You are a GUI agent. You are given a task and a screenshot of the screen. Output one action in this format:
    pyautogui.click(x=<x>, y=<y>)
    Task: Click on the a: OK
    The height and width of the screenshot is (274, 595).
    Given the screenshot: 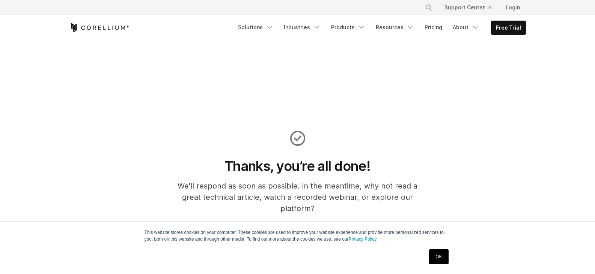 What is the action you would take?
    pyautogui.click(x=438, y=257)
    